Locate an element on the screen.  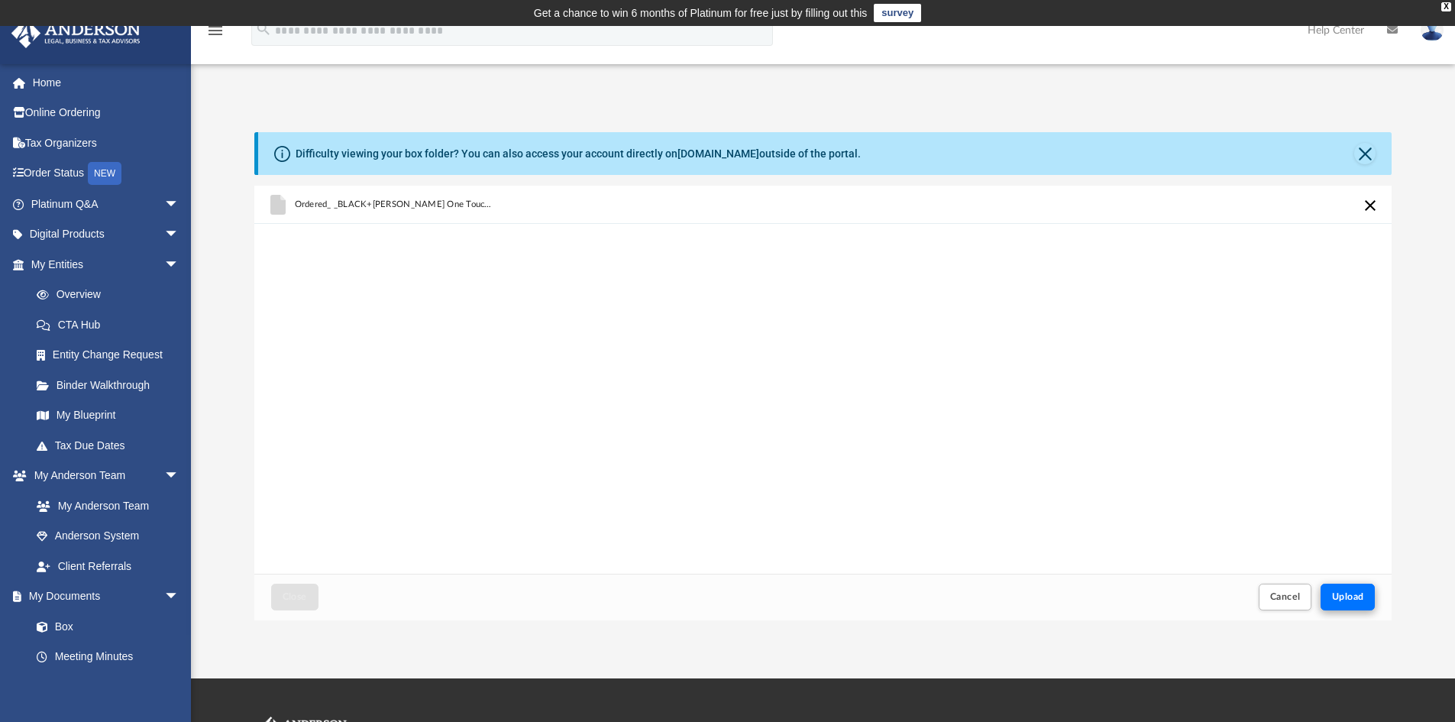
div: NEW is located at coordinates (105, 173).